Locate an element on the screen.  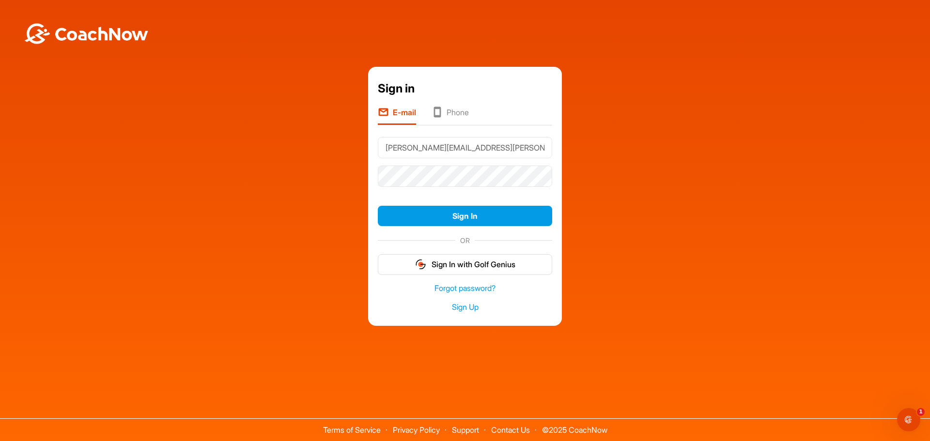
div: Sign in is located at coordinates (465, 89).